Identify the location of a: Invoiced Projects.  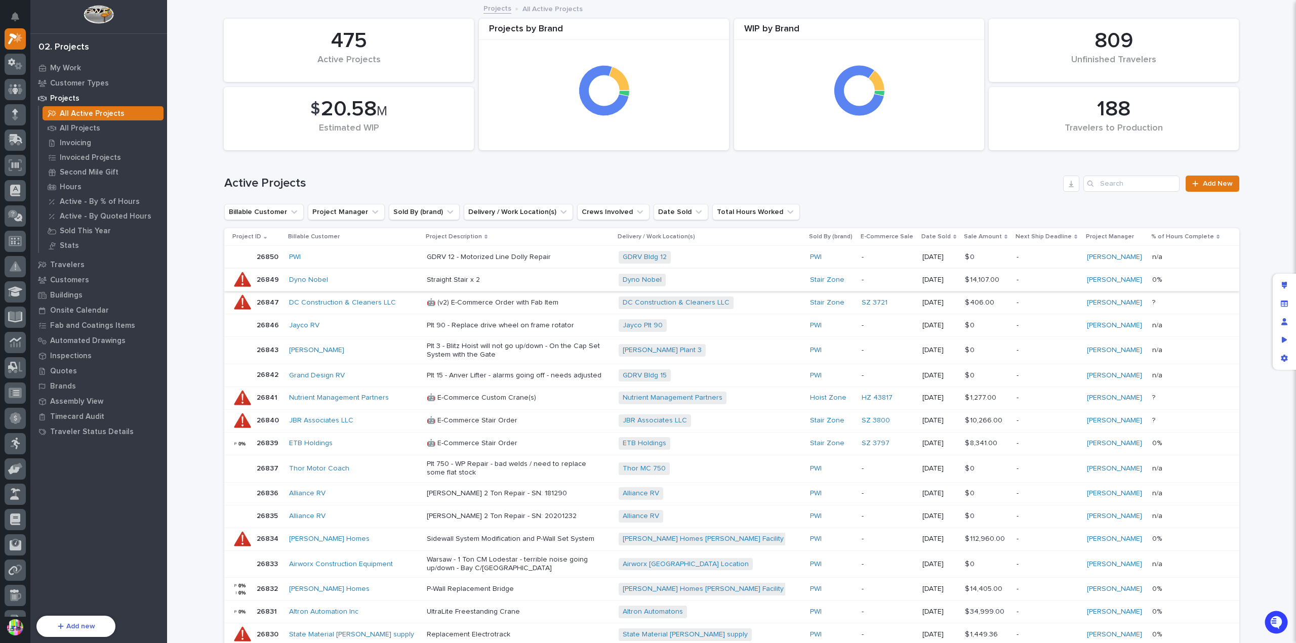
(103, 157).